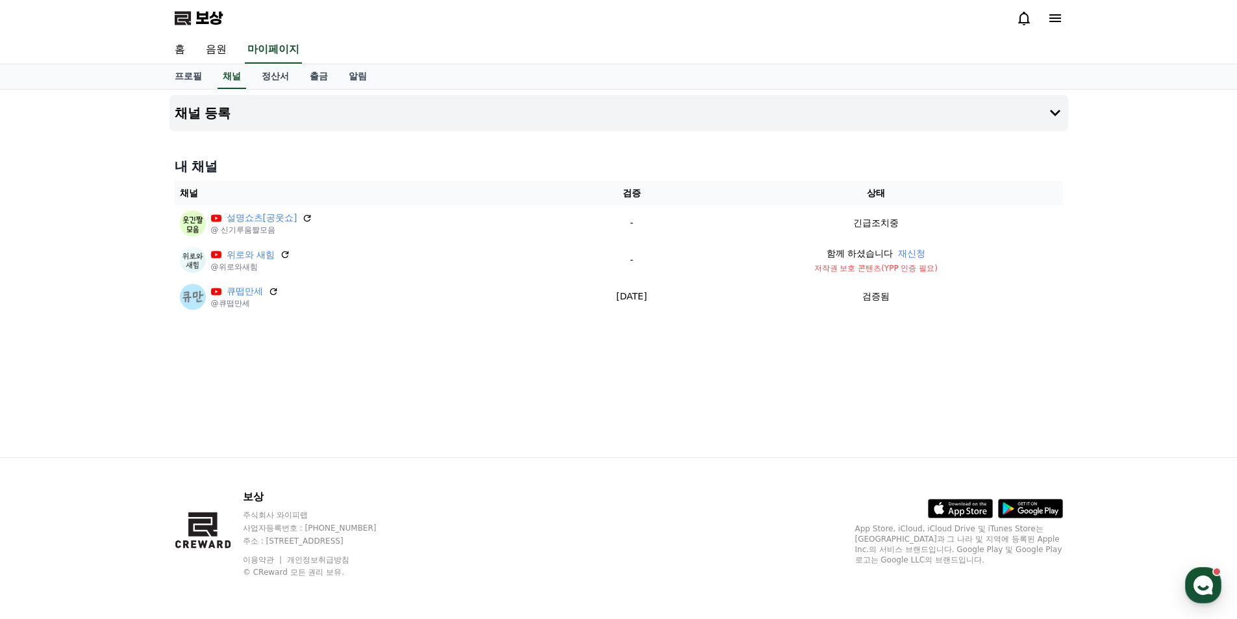 This screenshot has height=619, width=1237. Describe the element at coordinates (188, 76) in the screenshot. I see `font: 프로필` at that location.